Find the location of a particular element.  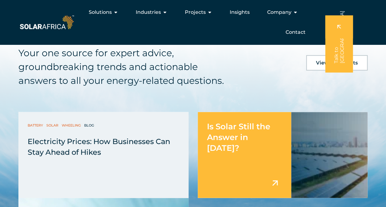

span: Company is located at coordinates (279, 12).